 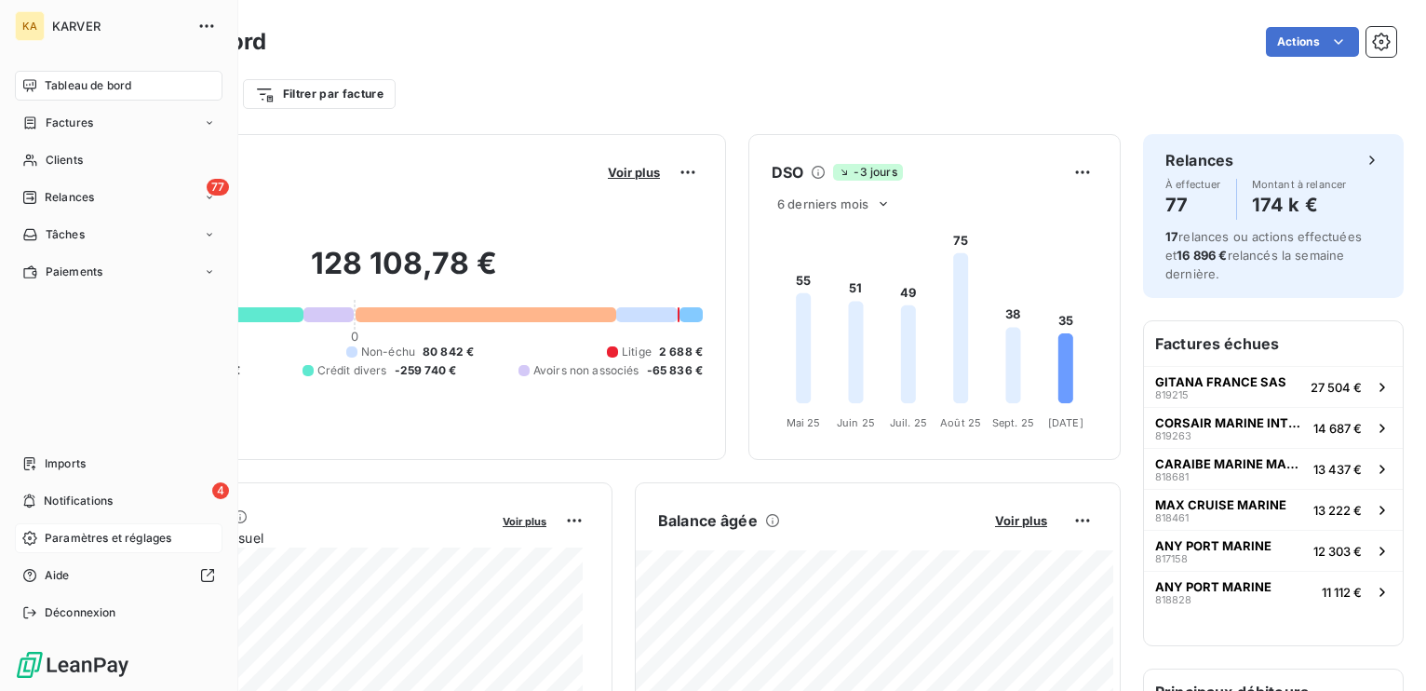 What do you see at coordinates (868, 172) in the screenshot?
I see `span: -3 jours` at bounding box center [868, 172].